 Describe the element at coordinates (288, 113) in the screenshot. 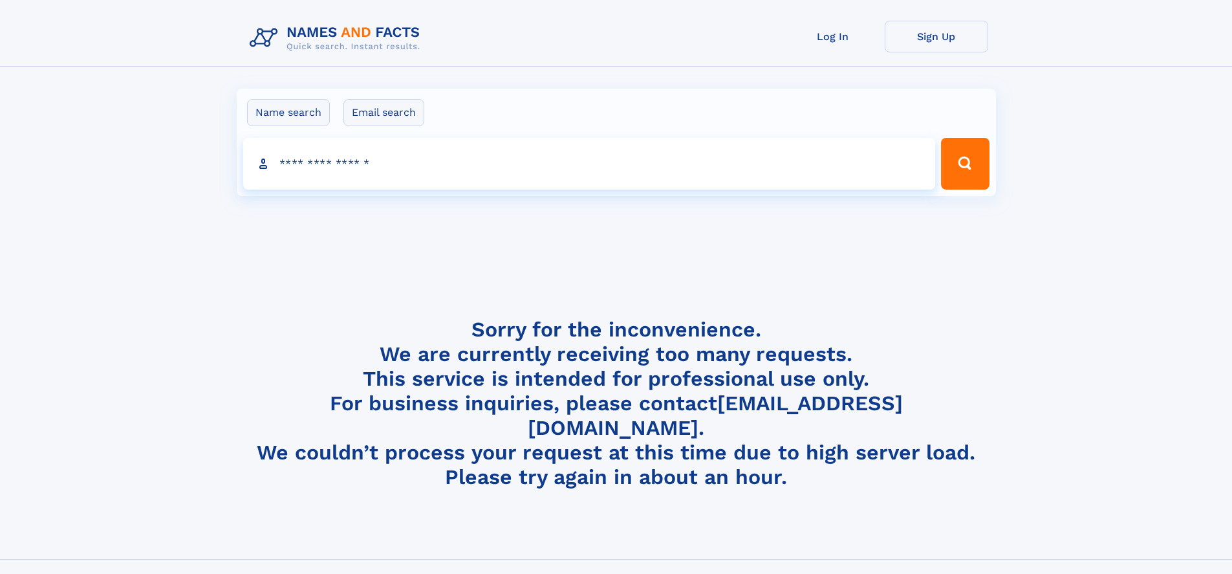

I see `label: Name search` at that location.